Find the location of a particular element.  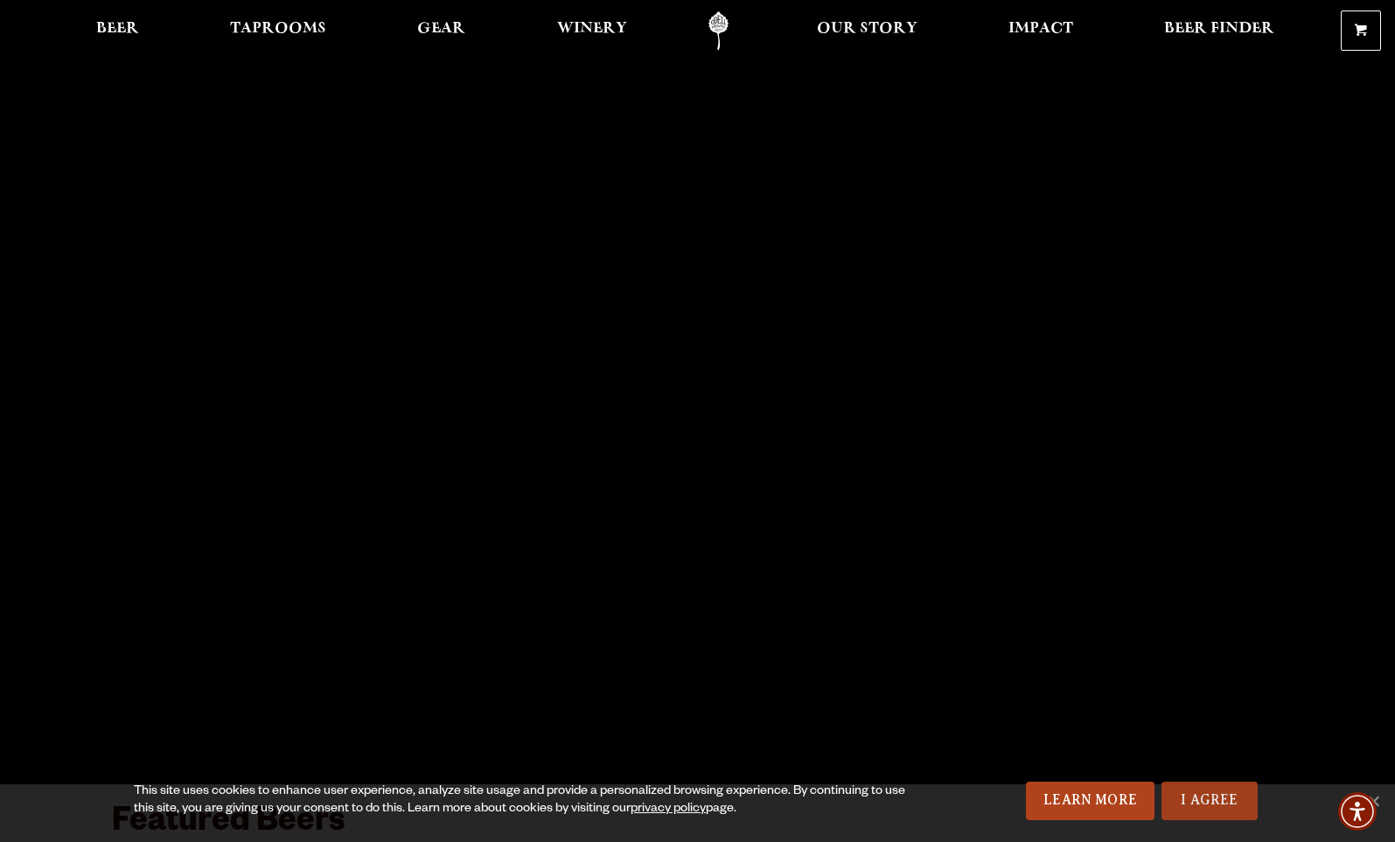

span: Our Story is located at coordinates (867, 29).